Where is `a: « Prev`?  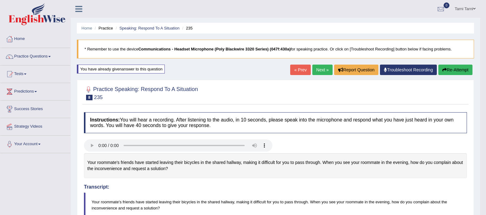
a: « Prev is located at coordinates (301, 70).